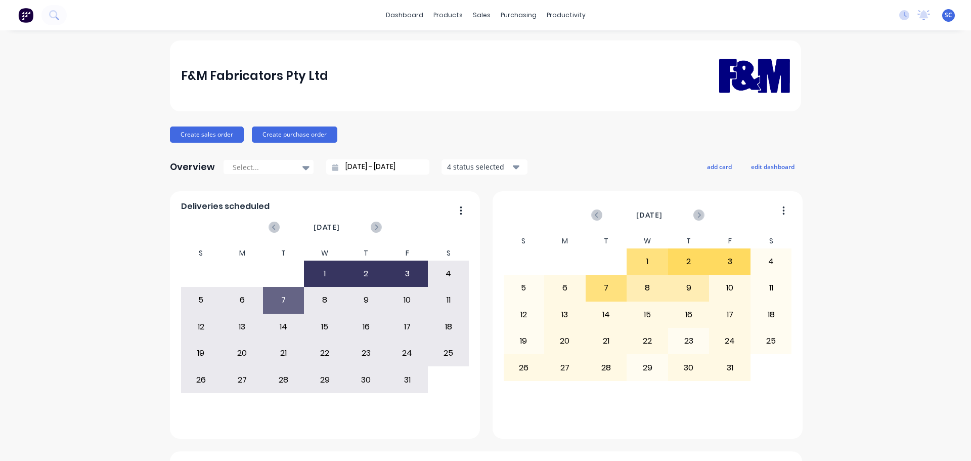  I want to click on button: edit dashboard, so click(773, 166).